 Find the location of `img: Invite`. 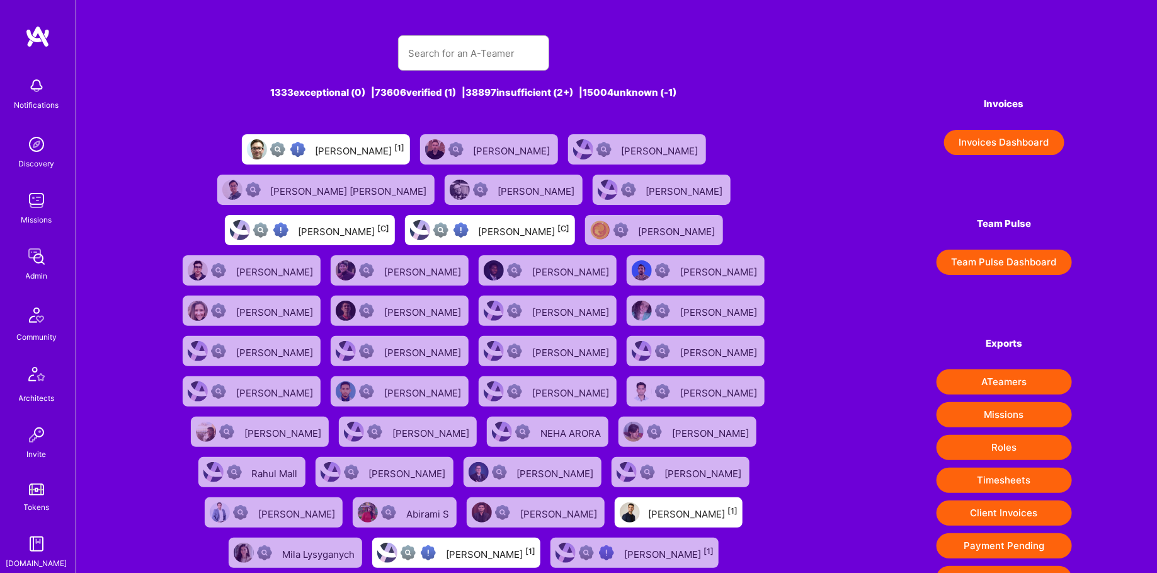

img: Invite is located at coordinates (37, 435).